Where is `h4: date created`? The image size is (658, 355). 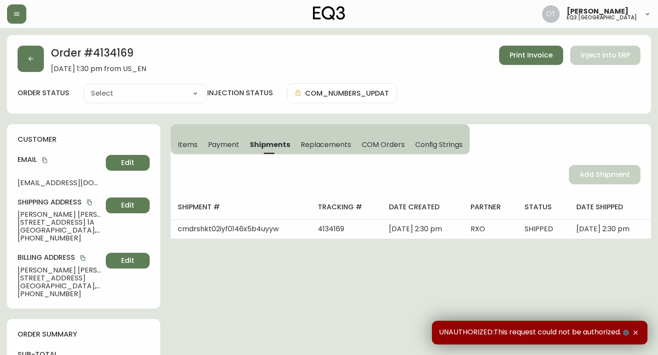
h4: date created is located at coordinates (423, 207).